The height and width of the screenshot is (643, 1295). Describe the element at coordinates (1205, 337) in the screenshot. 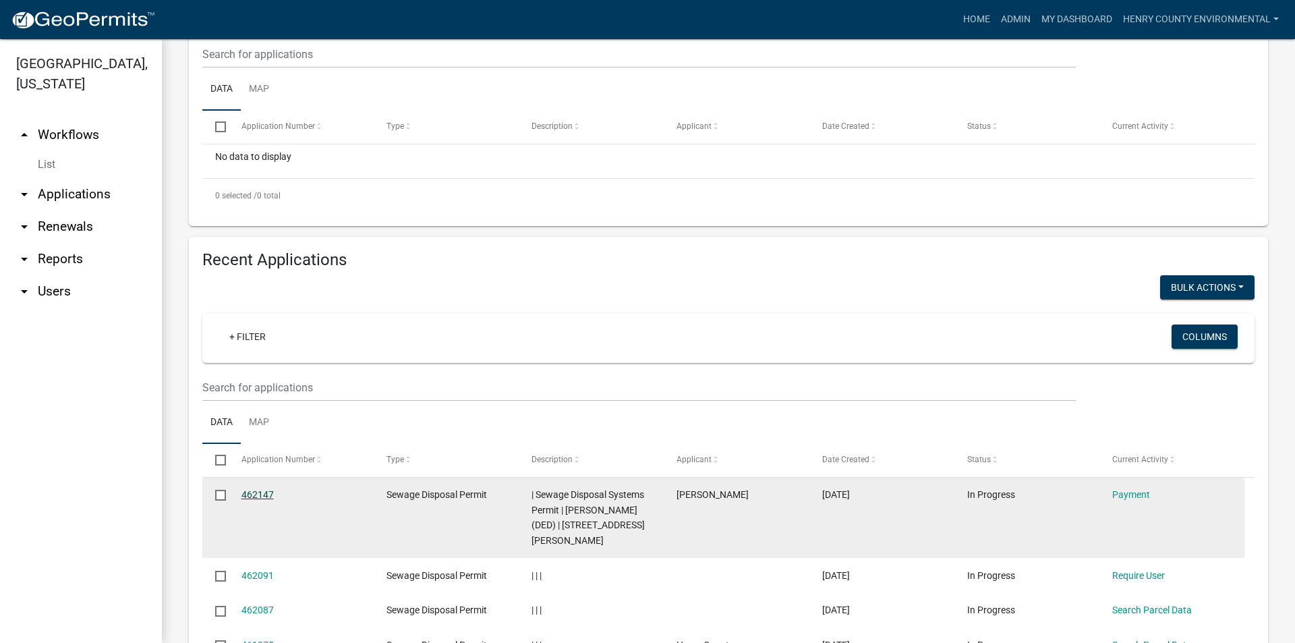

I see `button: Columns` at that location.